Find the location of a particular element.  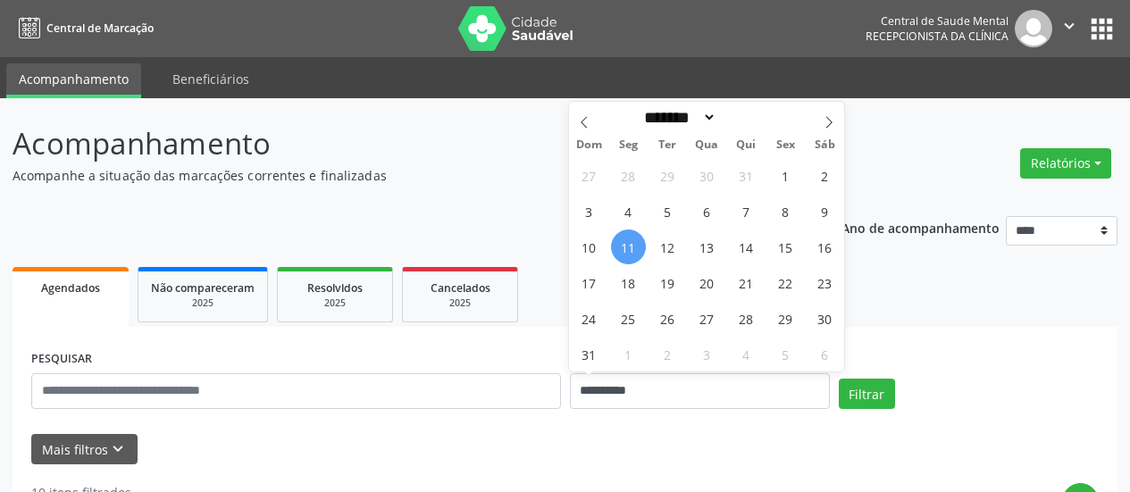

span: Agosto 16, 2025 is located at coordinates (825, 247).